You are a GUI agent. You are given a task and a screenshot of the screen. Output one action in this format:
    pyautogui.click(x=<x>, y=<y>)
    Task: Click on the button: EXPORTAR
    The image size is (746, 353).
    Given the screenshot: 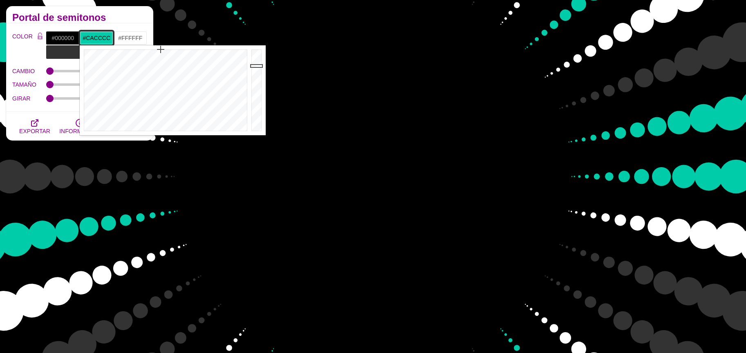 What is the action you would take?
    pyautogui.click(x=35, y=126)
    